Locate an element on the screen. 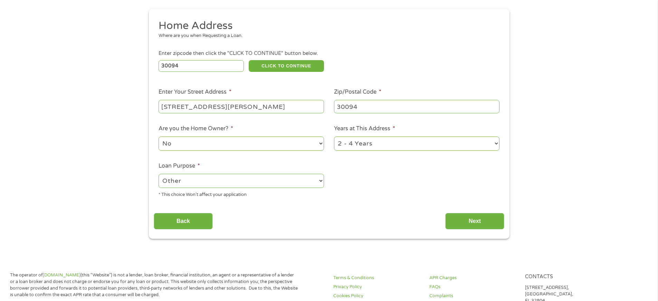  button: CLICK TO CONTINUE is located at coordinates (286, 66).